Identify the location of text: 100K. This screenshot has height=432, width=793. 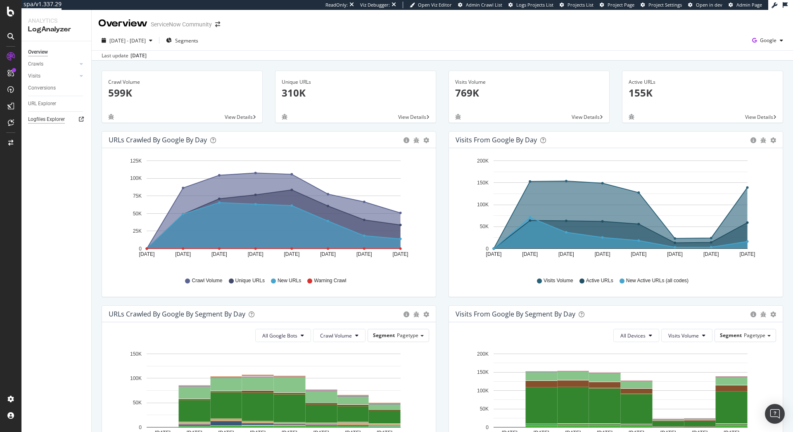
(136, 179).